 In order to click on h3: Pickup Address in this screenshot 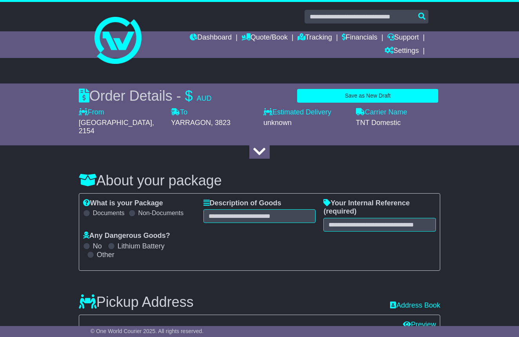, I will do `click(136, 302)`.